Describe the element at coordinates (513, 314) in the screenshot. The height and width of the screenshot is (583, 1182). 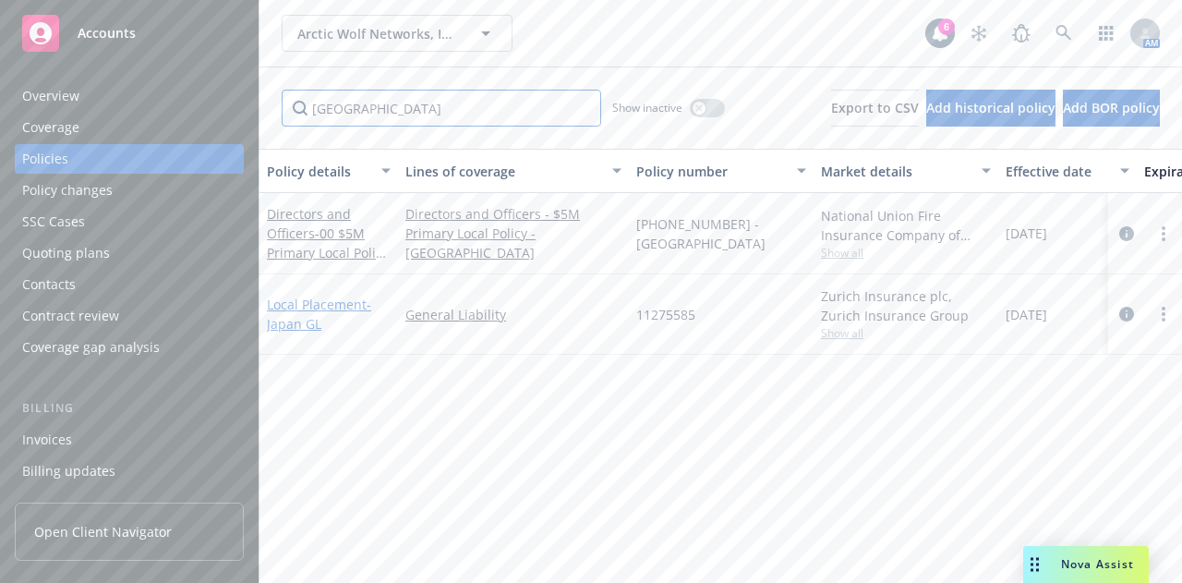
I see `a: General Liability` at that location.